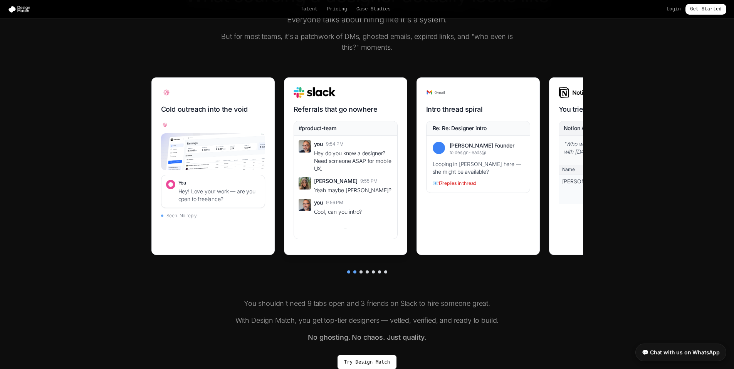 The image size is (734, 369). I want to click on div: 📧 17 replies in thread, so click(478, 183).